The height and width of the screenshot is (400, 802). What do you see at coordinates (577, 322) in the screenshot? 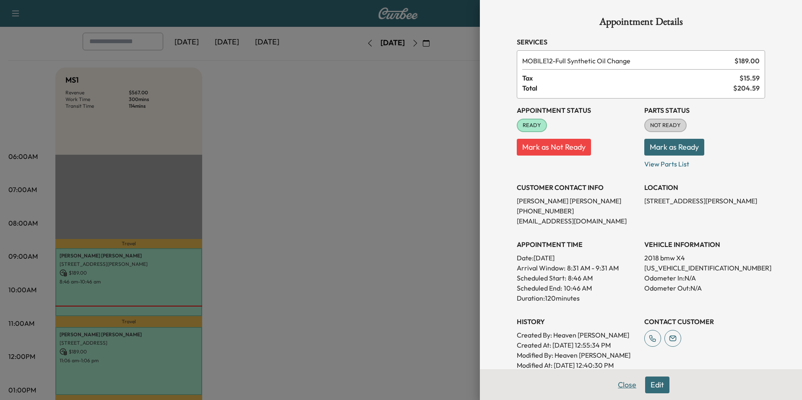
I see `h3: History` at bounding box center [577, 322].